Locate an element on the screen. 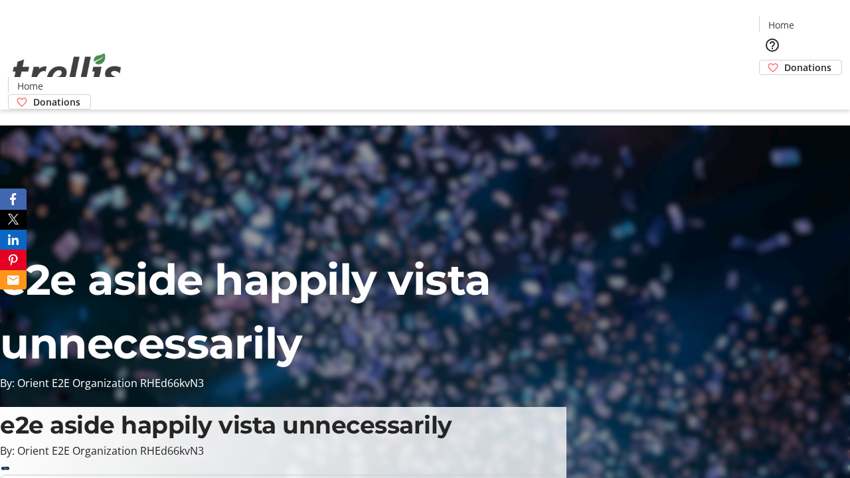 The width and height of the screenshot is (850, 478). img: Orient E2E Organization RHEd66kvN3's Logo is located at coordinates (67, 72).